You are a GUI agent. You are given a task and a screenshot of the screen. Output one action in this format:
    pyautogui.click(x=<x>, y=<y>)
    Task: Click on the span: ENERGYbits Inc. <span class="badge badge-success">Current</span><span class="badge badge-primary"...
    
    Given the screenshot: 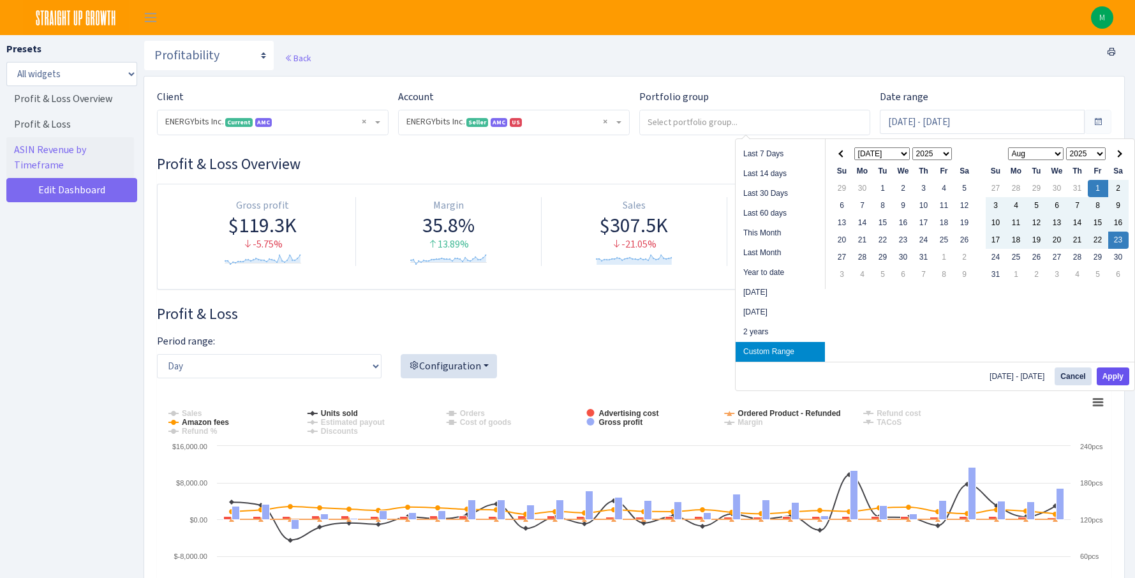 What is the action you would take?
    pyautogui.click(x=273, y=123)
    